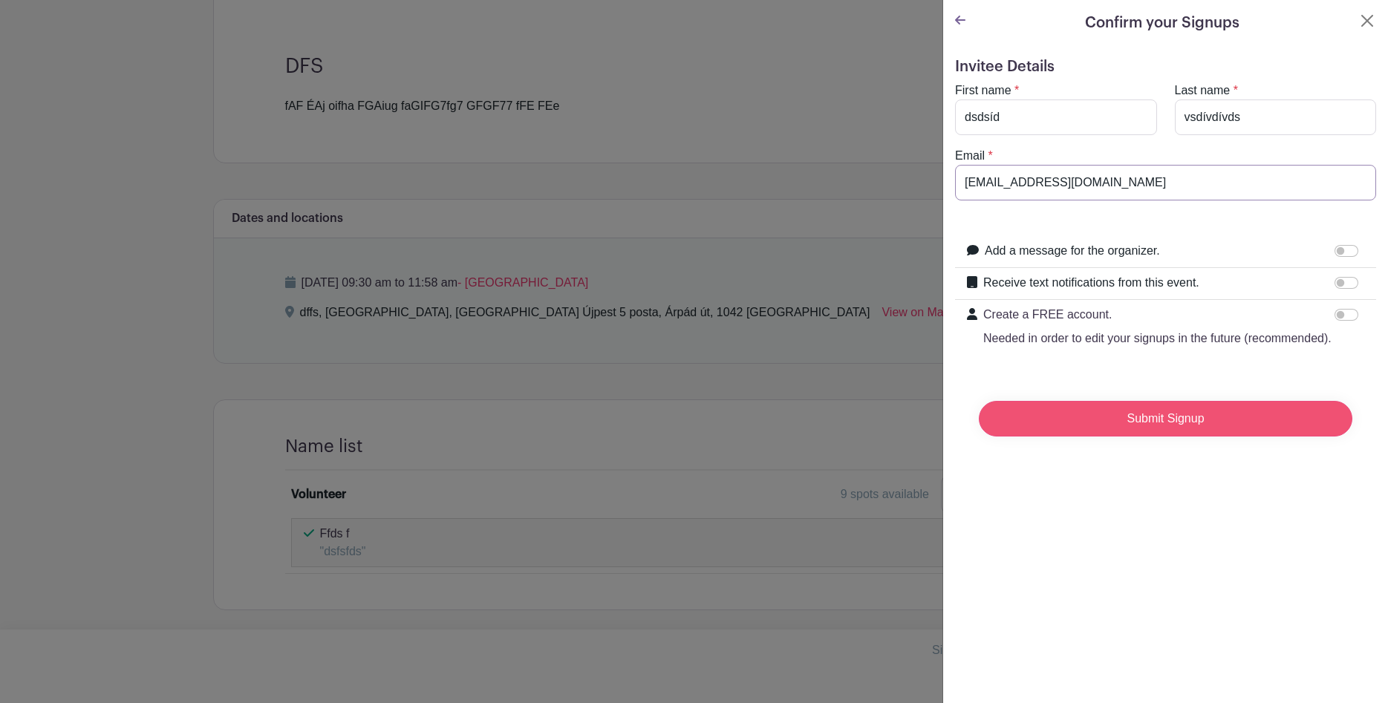  Describe the element at coordinates (970, 156) in the screenshot. I see `label: Email` at that location.